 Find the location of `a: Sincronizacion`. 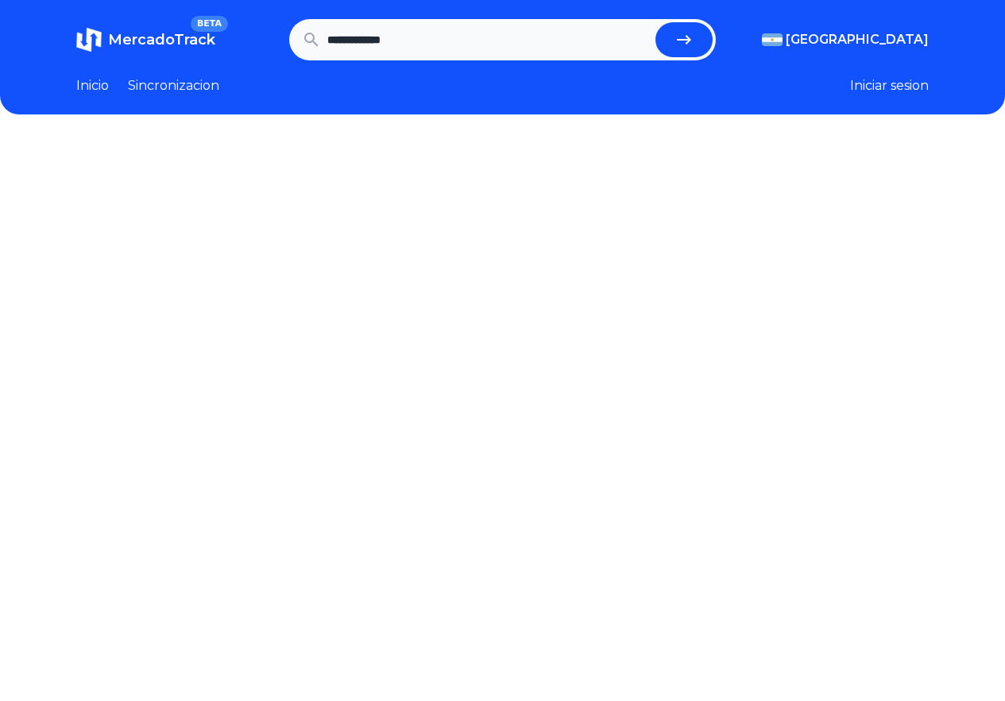

a: Sincronizacion is located at coordinates (173, 86).